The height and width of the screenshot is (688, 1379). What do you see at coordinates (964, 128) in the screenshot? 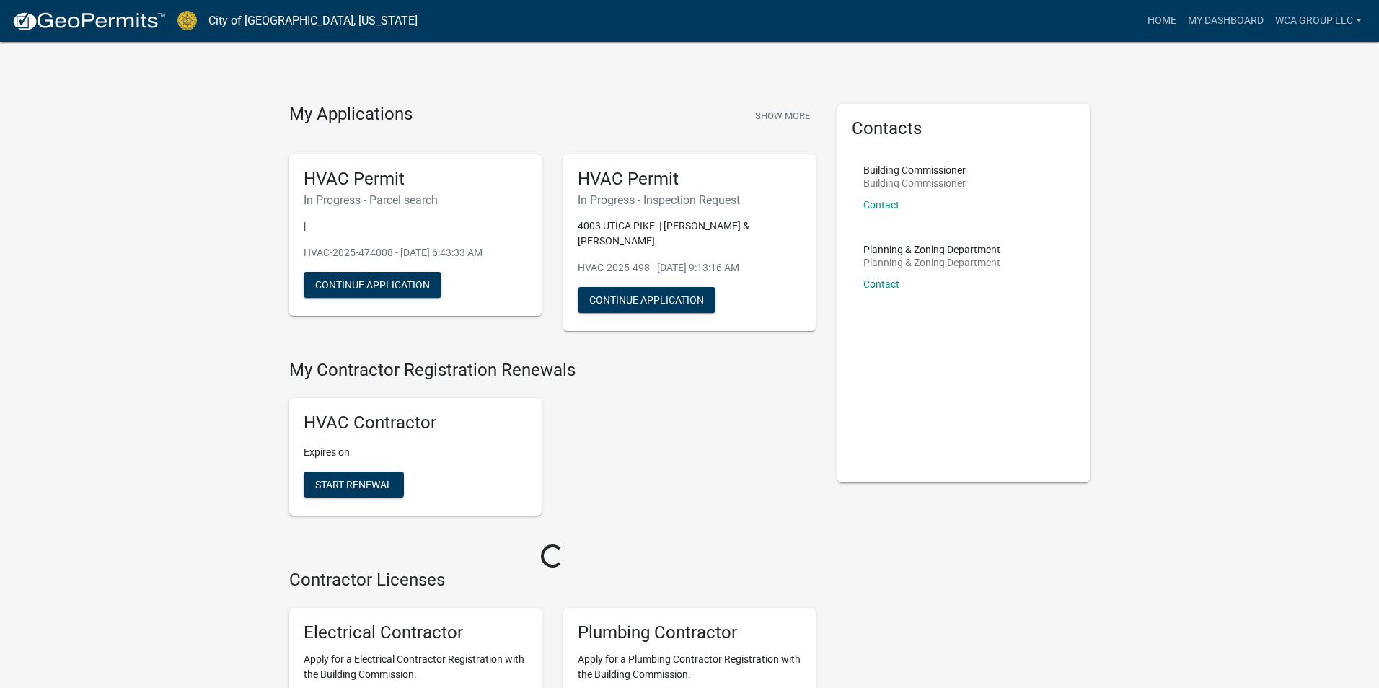
I see `h5: Contacts` at bounding box center [964, 128].